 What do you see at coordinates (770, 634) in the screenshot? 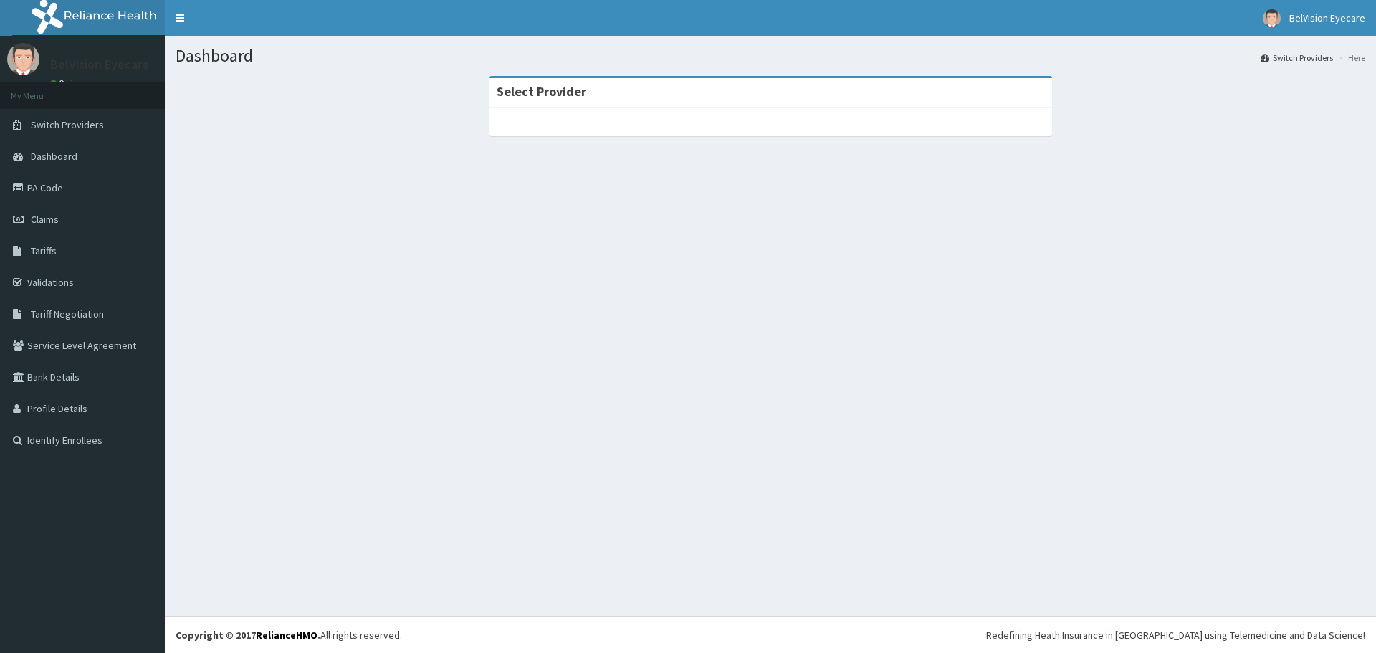
I see `footer: All rights reserved.` at bounding box center [770, 634].